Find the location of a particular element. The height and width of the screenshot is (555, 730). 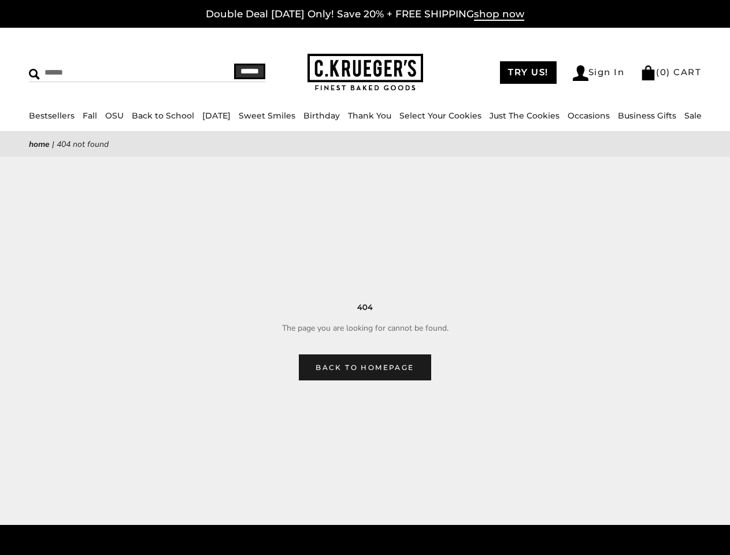

a: Fall is located at coordinates (90, 116).